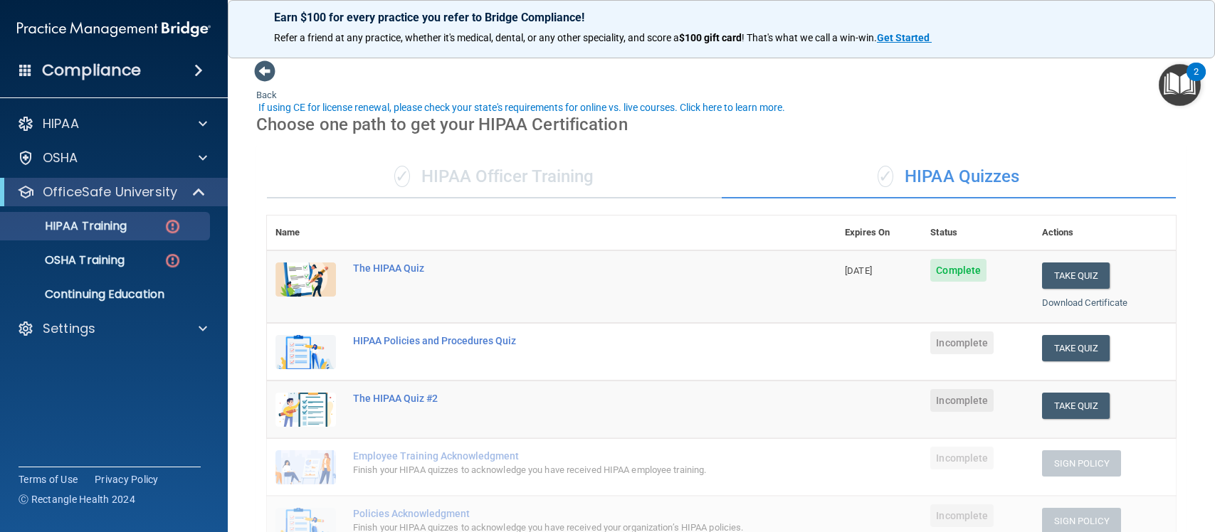 The width and height of the screenshot is (1215, 532). I want to click on a: OSHA, so click(112, 158).